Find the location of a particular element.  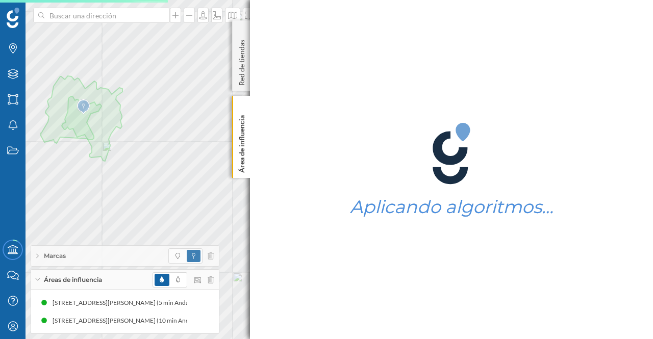

span: Soporte is located at coordinates (38, 12).